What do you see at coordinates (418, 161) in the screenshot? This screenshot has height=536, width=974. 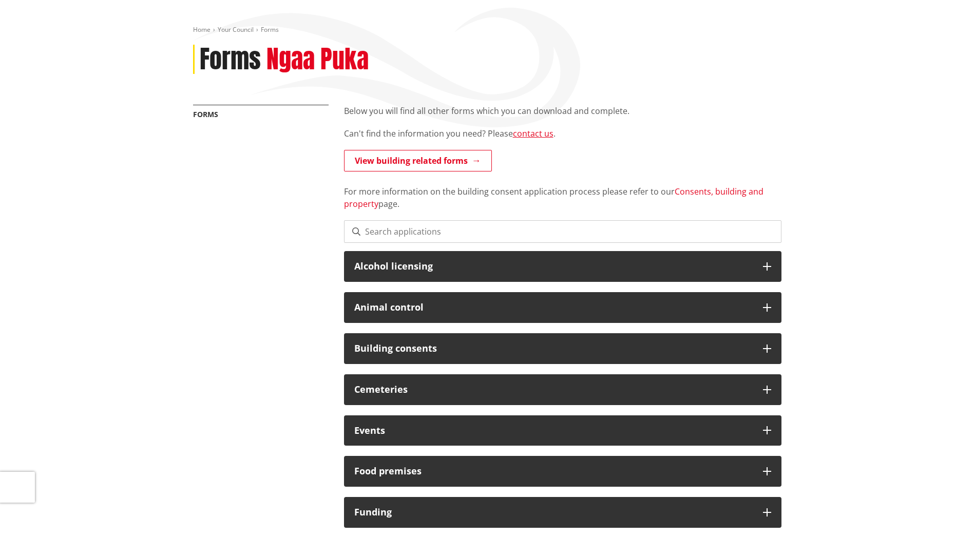 I see `a: View building related forms` at bounding box center [418, 161].